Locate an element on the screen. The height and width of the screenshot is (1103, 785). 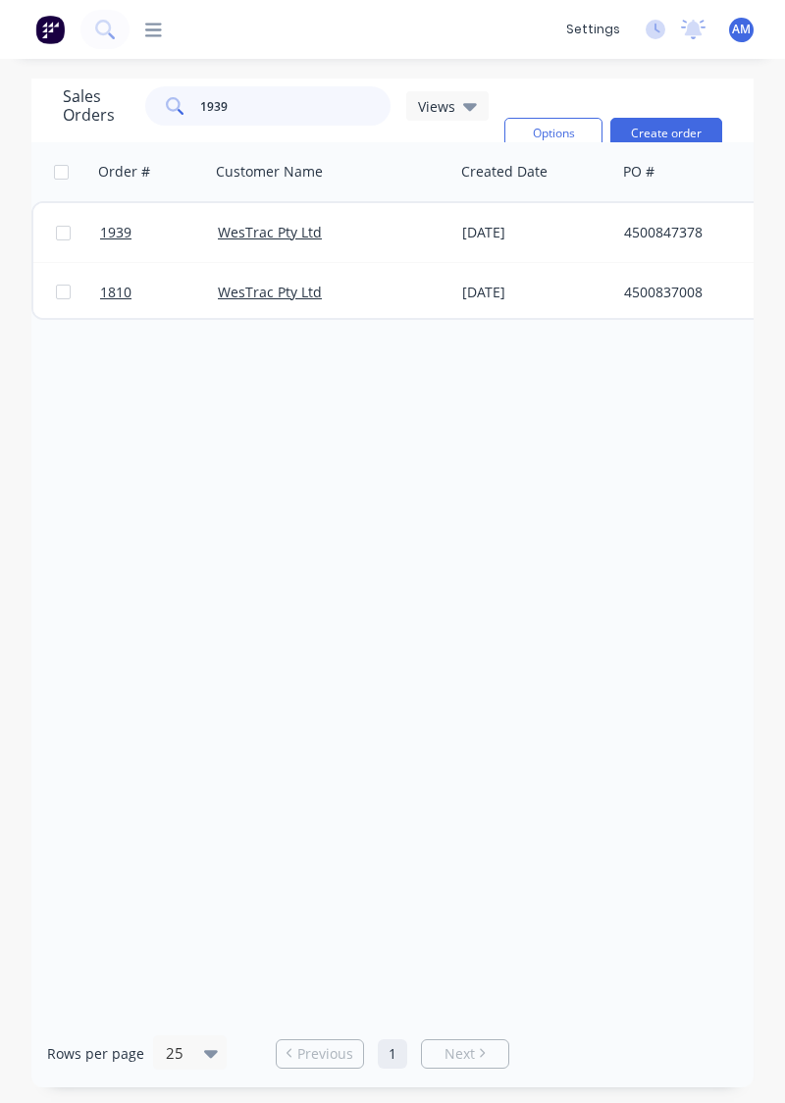
span: AM is located at coordinates (741, 29).